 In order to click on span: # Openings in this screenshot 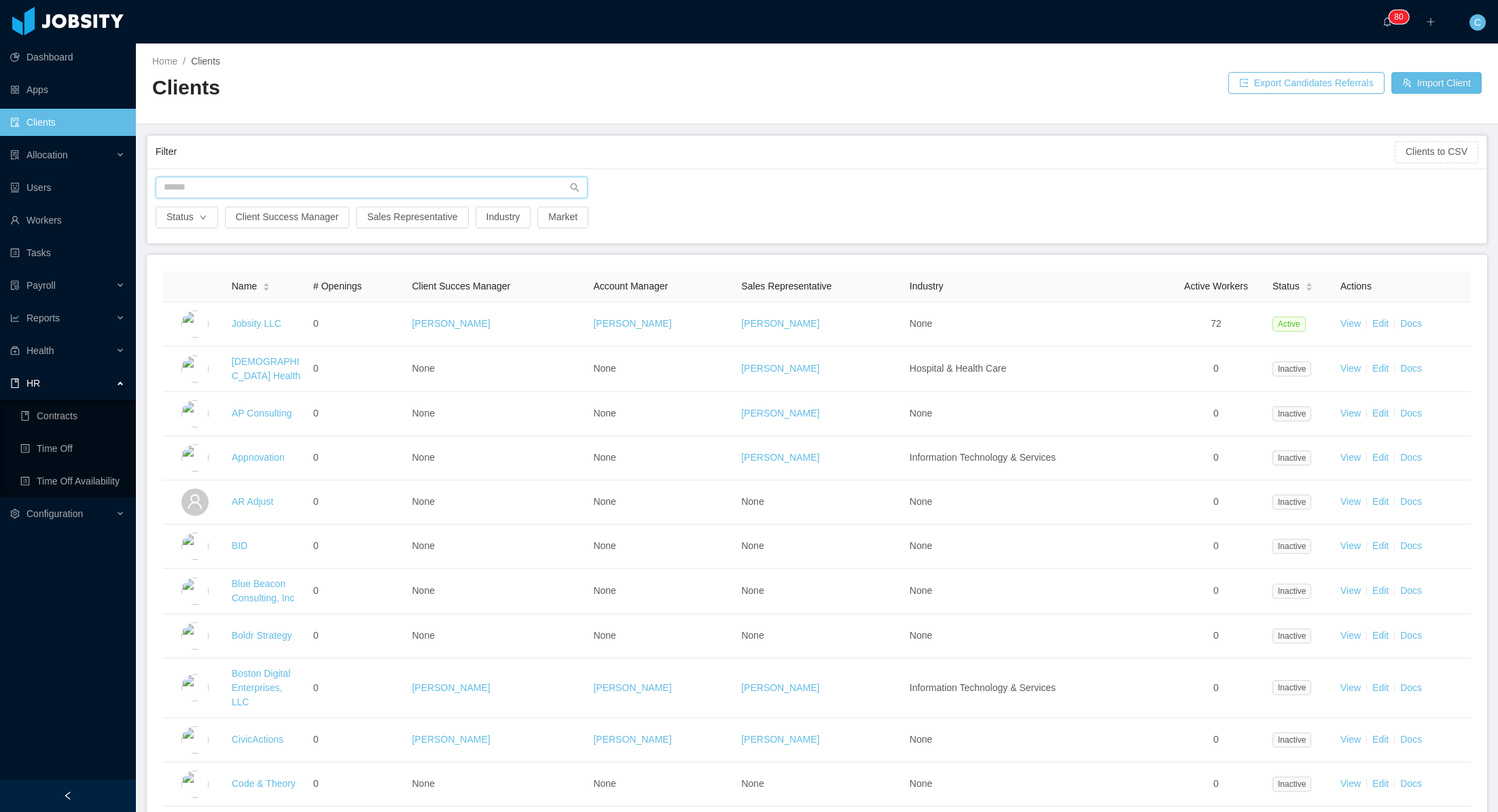, I will do `click(338, 286)`.